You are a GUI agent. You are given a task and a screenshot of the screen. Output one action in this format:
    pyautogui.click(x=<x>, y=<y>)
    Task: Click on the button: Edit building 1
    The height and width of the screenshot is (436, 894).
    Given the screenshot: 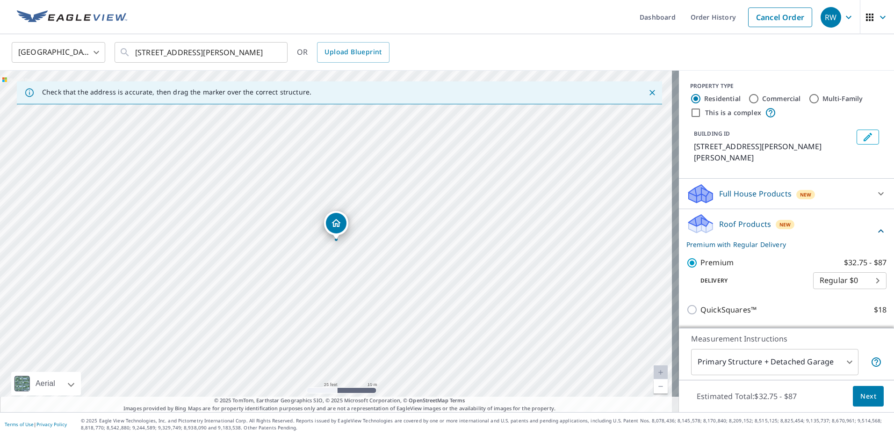 What is the action you would take?
    pyautogui.click(x=867, y=137)
    